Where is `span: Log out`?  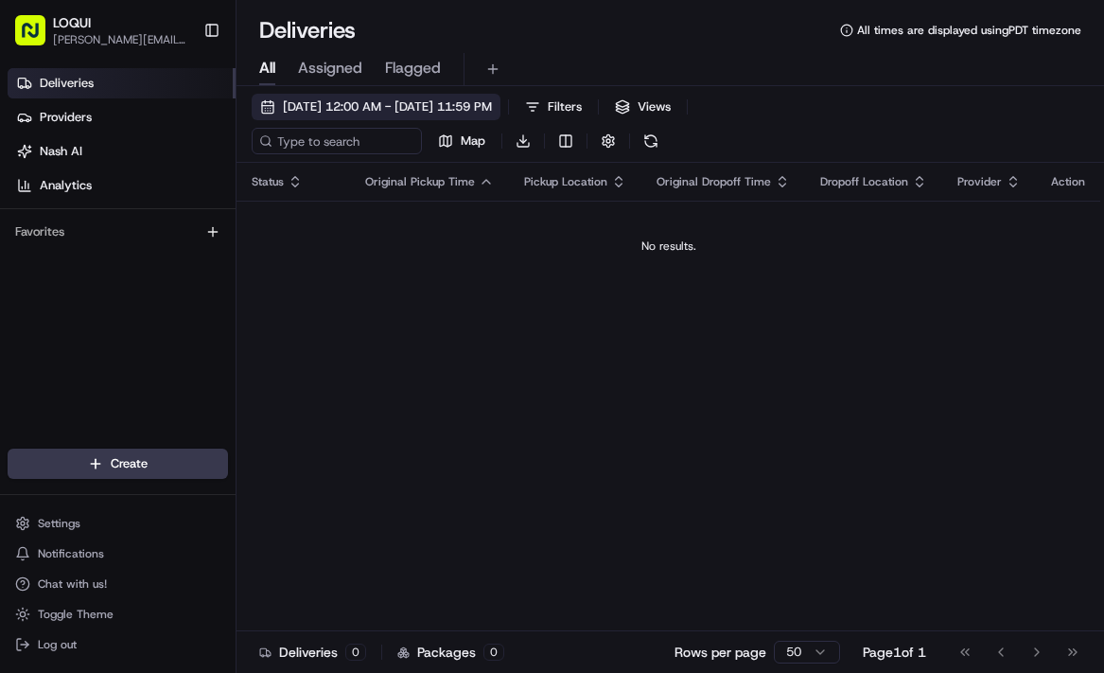
span: Log out is located at coordinates (57, 644).